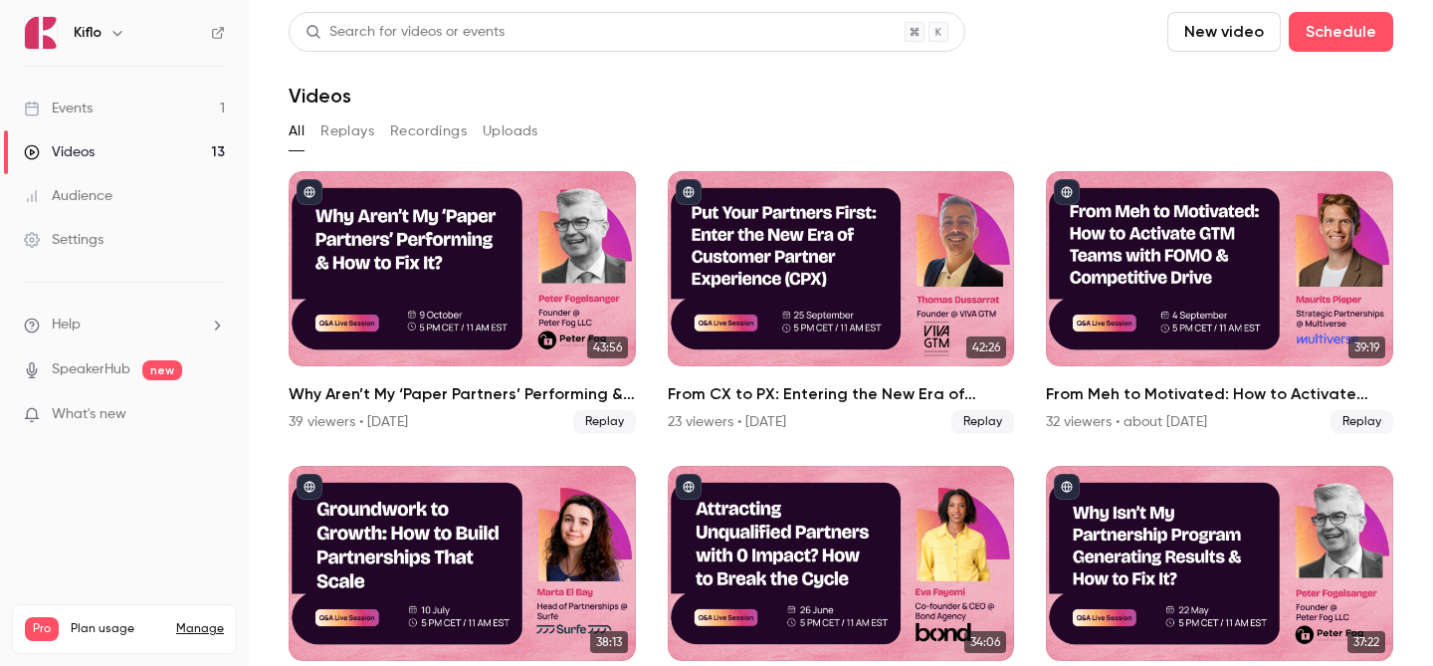  What do you see at coordinates (841, 303) in the screenshot?
I see `li: From CX to PX: Entering the New Era of Partner Experience` at bounding box center [841, 303].